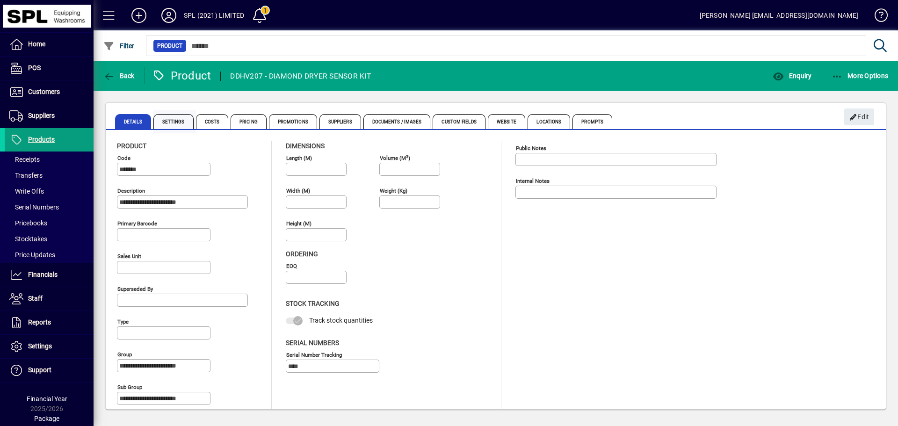  I want to click on button: Profile, so click(169, 15).